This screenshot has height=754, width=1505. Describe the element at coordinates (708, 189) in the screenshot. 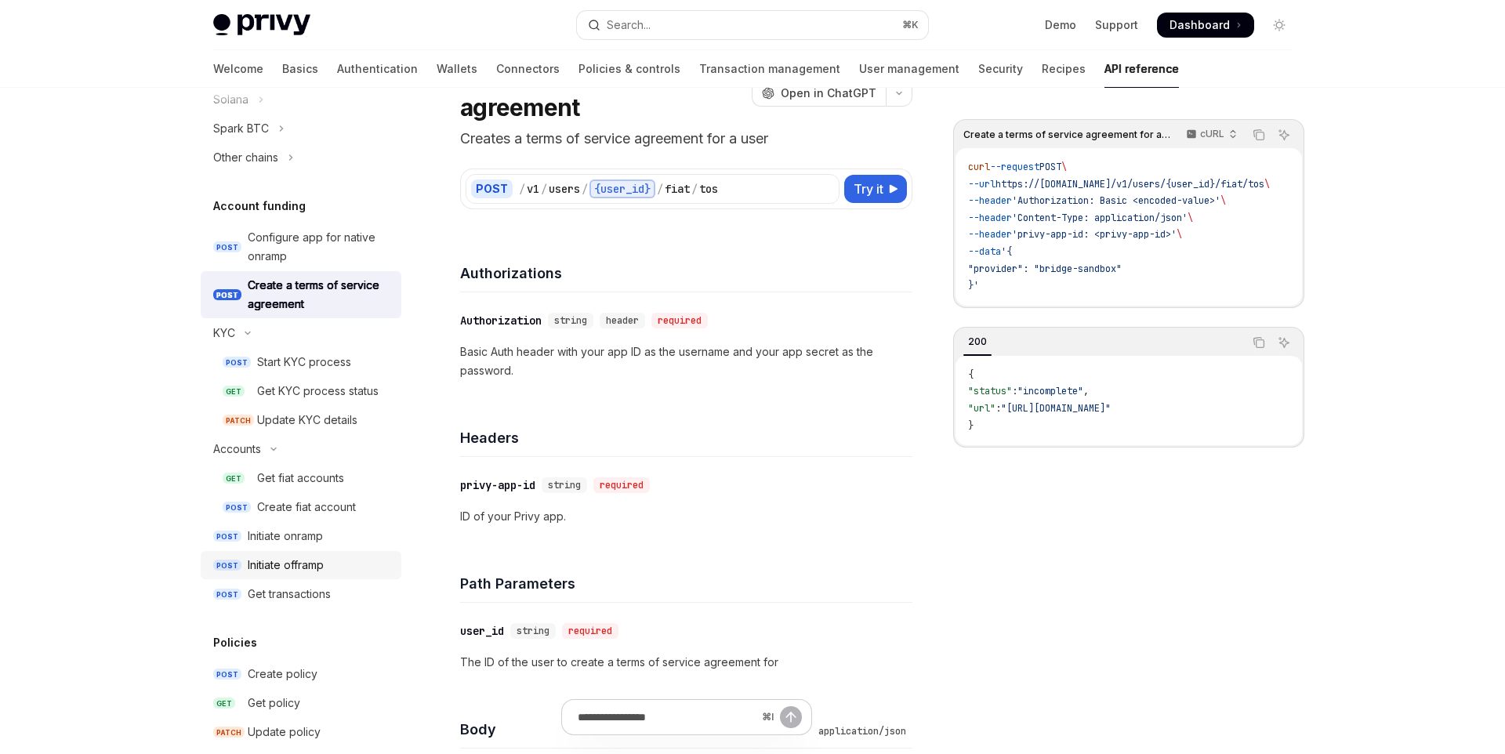

I see `div: tos` at that location.